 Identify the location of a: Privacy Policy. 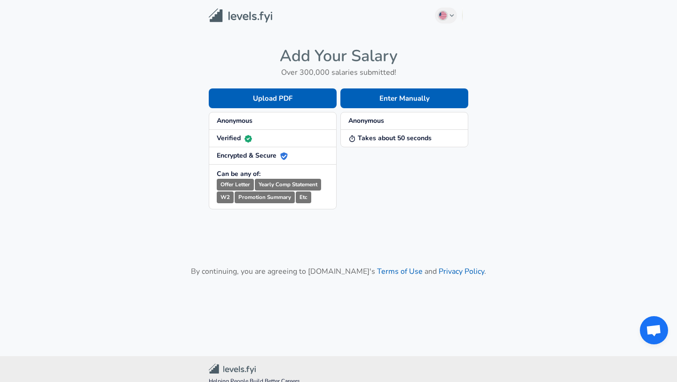
(461, 271).